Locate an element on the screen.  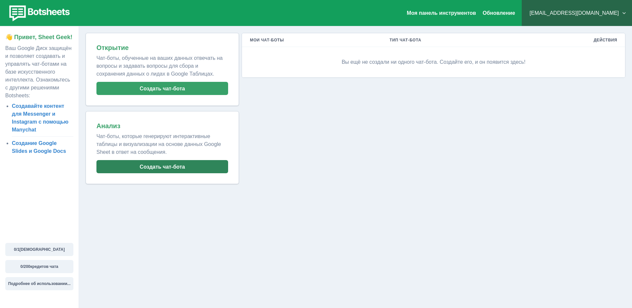
font: 200 is located at coordinates (27, 267).